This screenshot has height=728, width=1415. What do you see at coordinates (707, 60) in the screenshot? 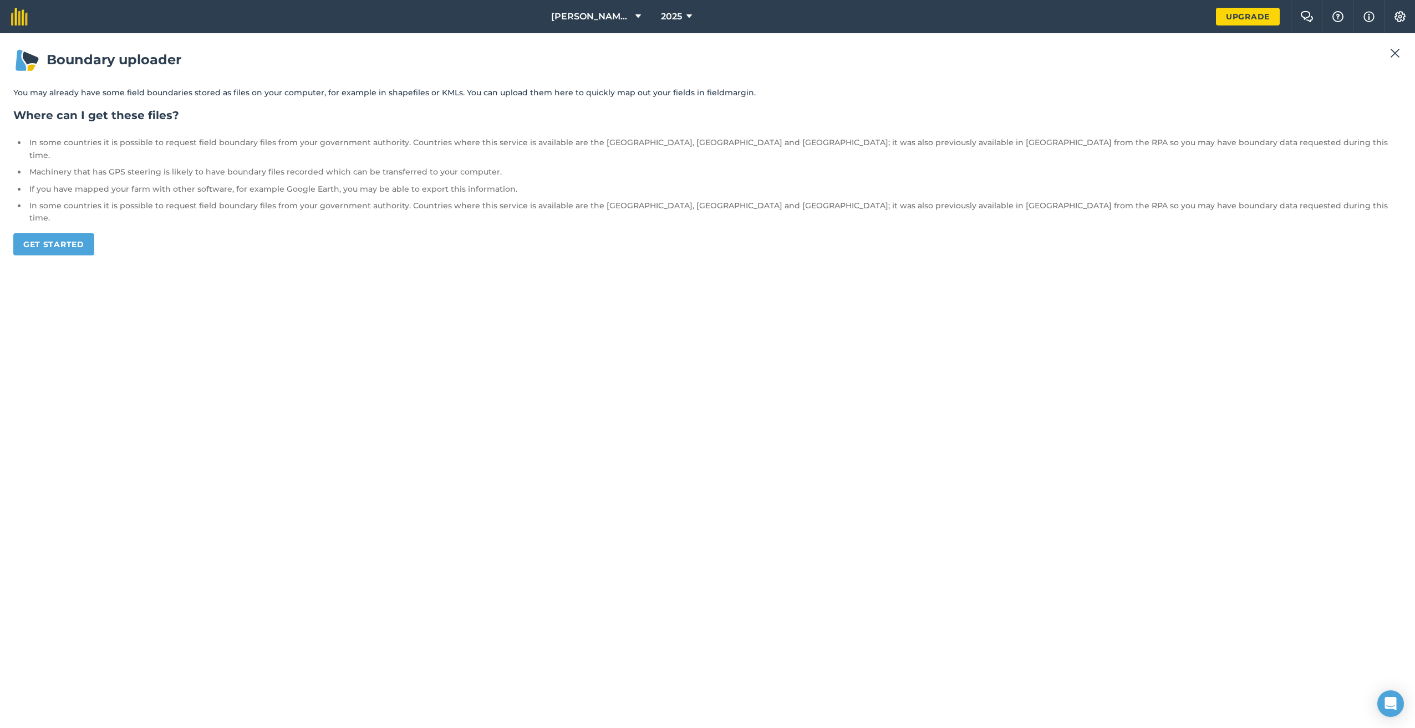
I see `h1: Boundary uploader` at bounding box center [707, 60].